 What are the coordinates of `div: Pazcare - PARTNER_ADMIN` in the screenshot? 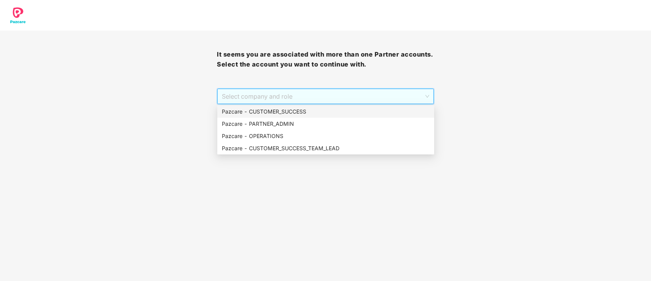 It's located at (326, 124).